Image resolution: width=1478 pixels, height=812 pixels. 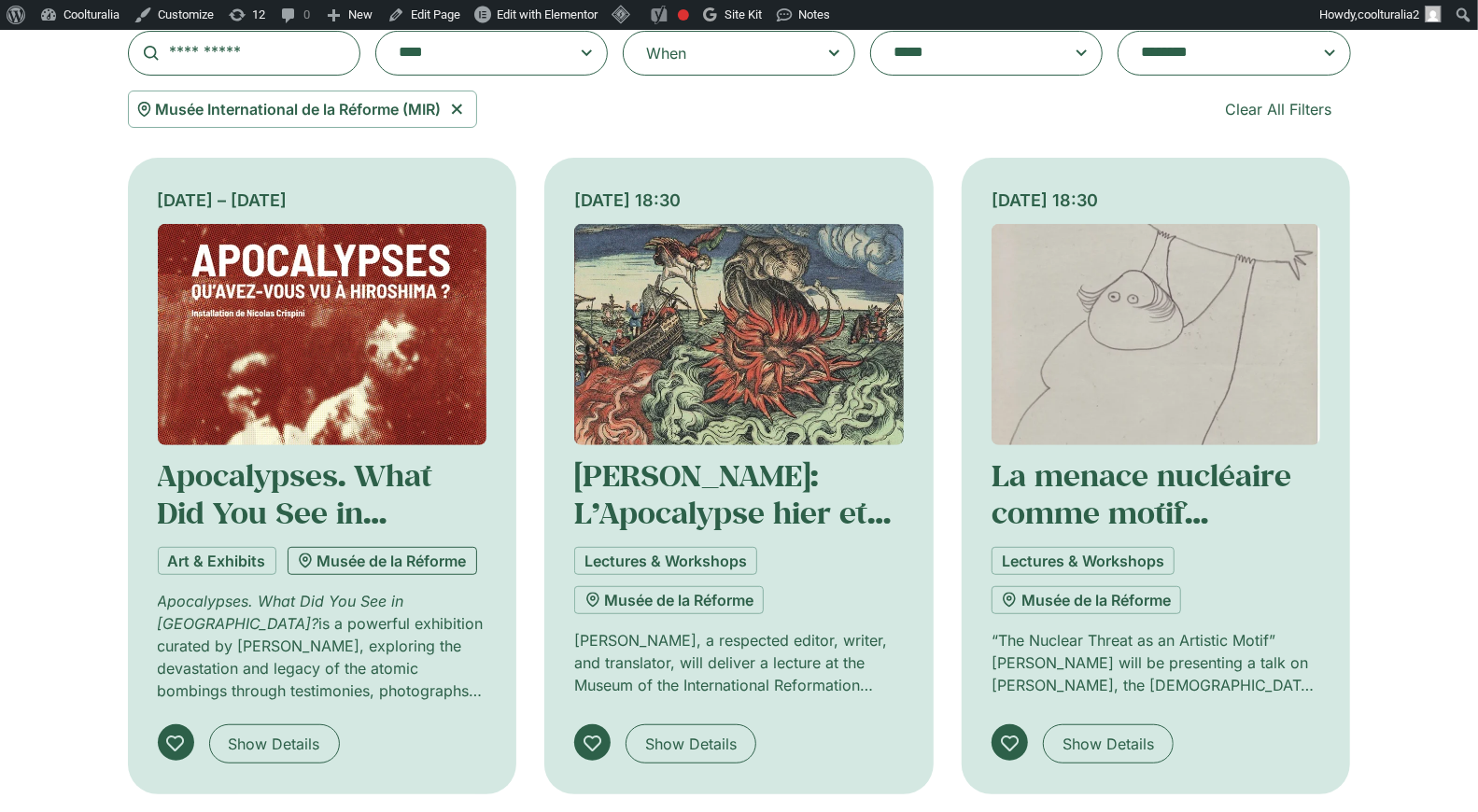 What do you see at coordinates (743, 14) in the screenshot?
I see `span: Site Kit` at bounding box center [743, 14].